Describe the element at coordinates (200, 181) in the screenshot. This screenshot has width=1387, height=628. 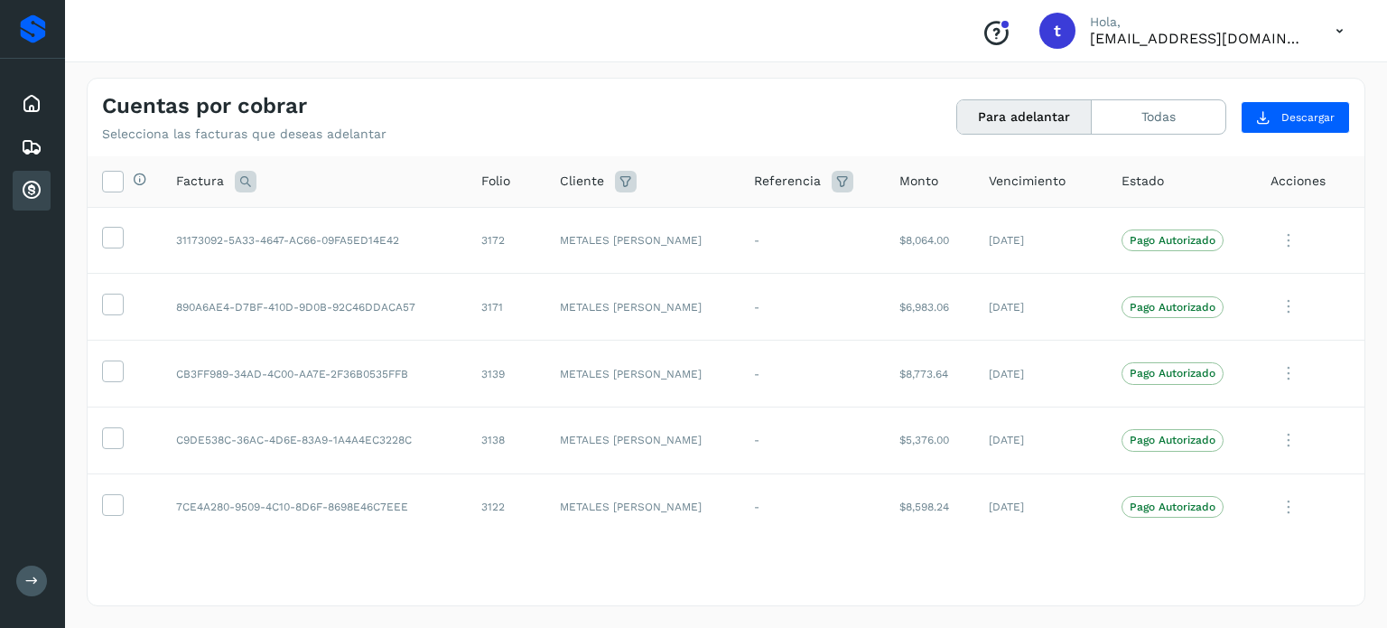
I see `span: Factura` at that location.